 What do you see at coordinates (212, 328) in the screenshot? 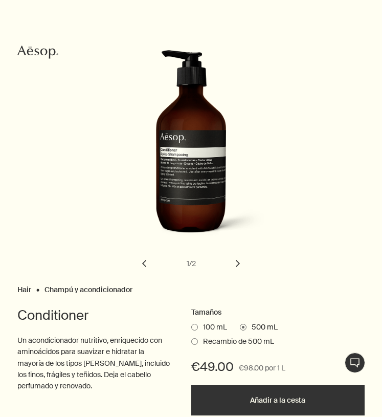
I see `span: 100 mL` at bounding box center [212, 328].